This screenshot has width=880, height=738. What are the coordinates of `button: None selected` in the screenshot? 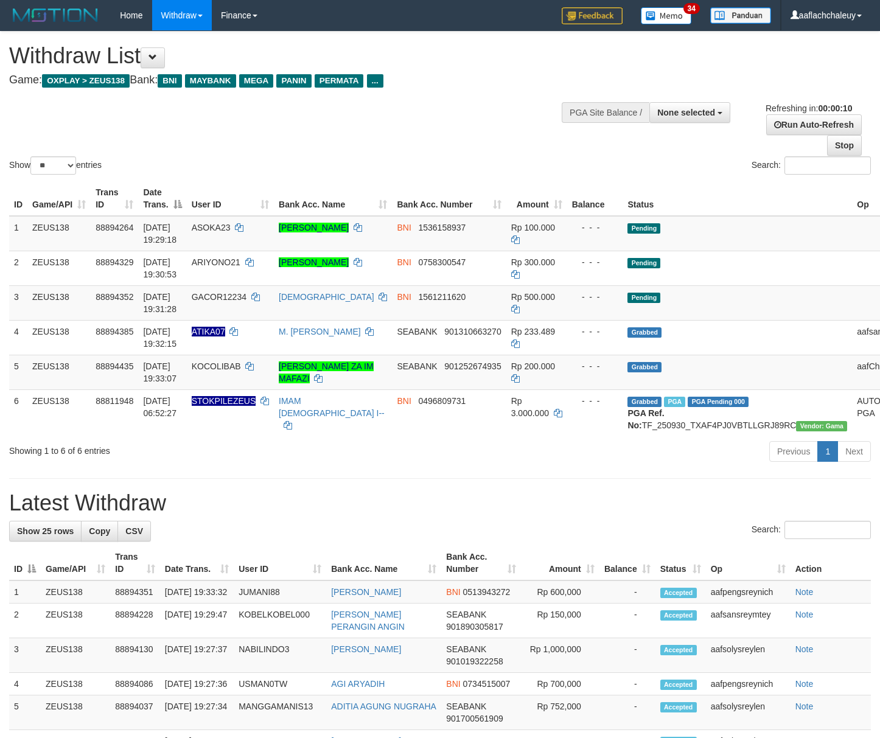 It's located at (690, 113).